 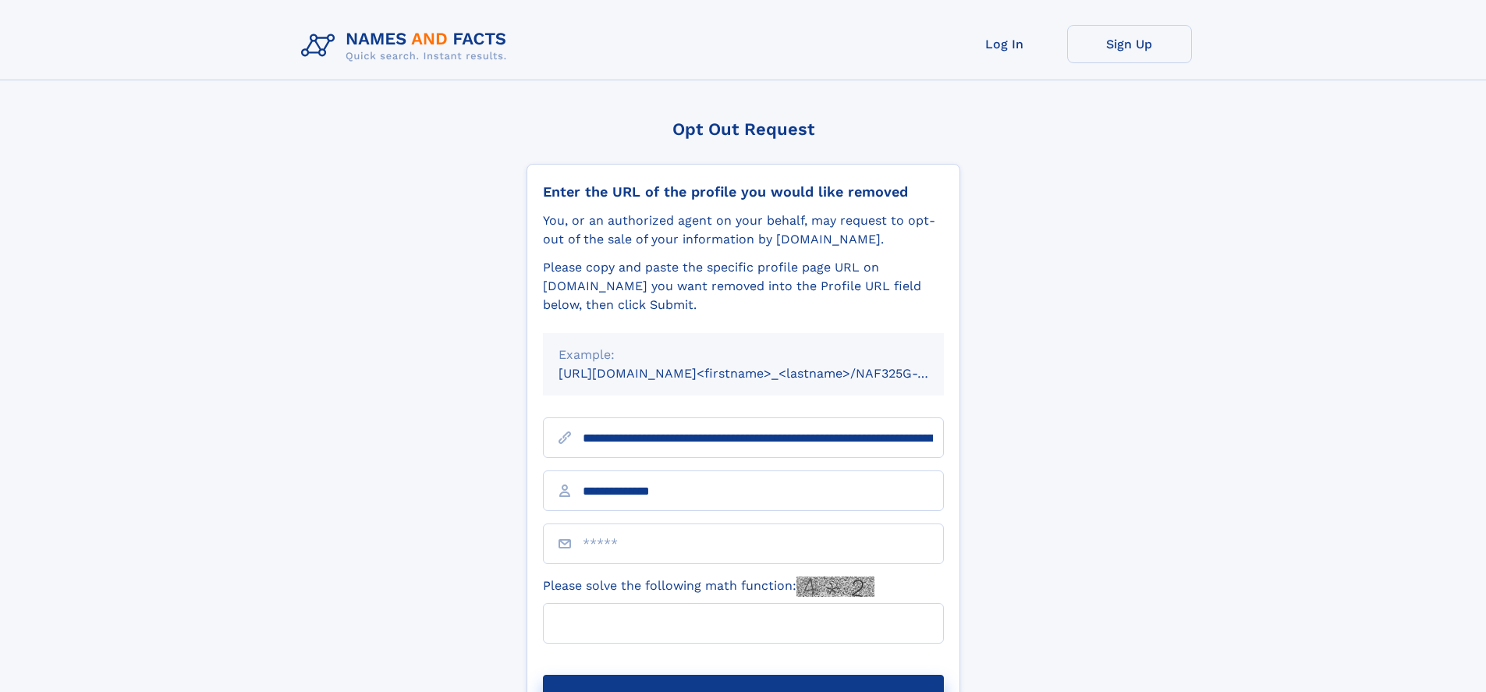 I want to click on img: Logo Names and Facts, so click(x=407, y=46).